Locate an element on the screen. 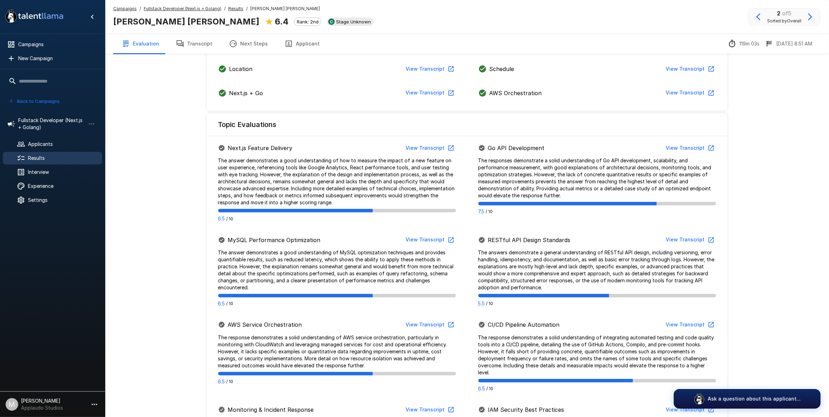 The image size is (829, 417). b: 6.4 is located at coordinates (282, 21).